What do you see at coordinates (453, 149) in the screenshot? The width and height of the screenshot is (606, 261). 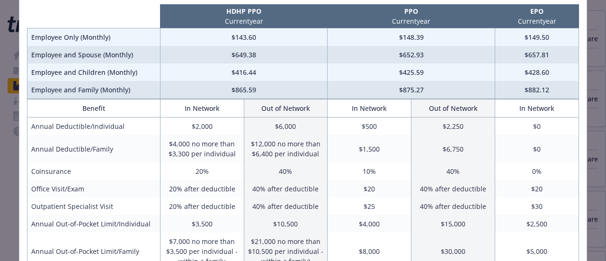 I see `td: $6,750` at bounding box center [453, 149].